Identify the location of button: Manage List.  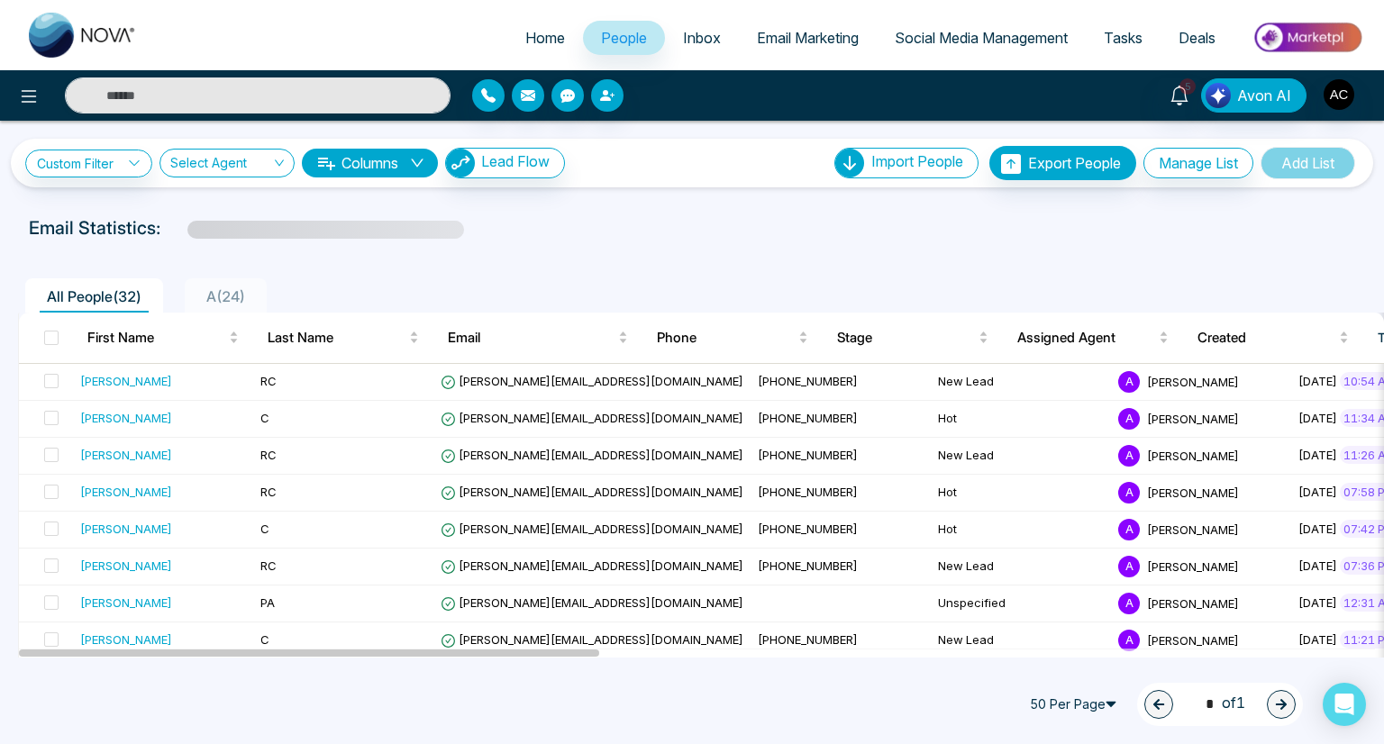
(1199, 163).